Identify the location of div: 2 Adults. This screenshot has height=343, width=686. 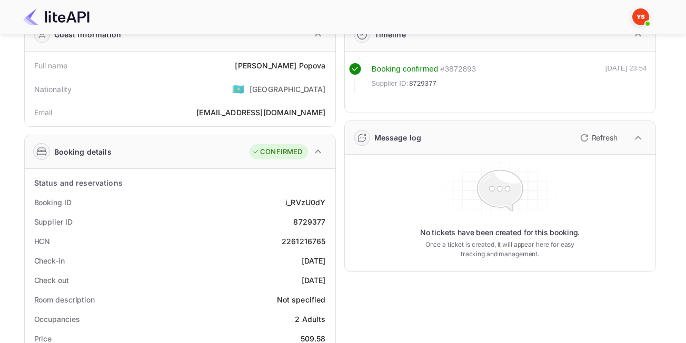
(310, 319).